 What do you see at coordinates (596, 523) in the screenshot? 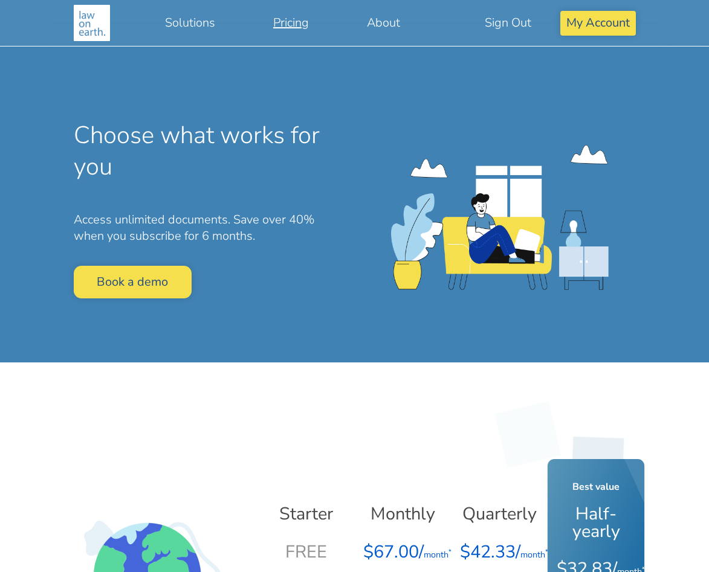
I see `p: Half-yearly` at bounding box center [596, 523].